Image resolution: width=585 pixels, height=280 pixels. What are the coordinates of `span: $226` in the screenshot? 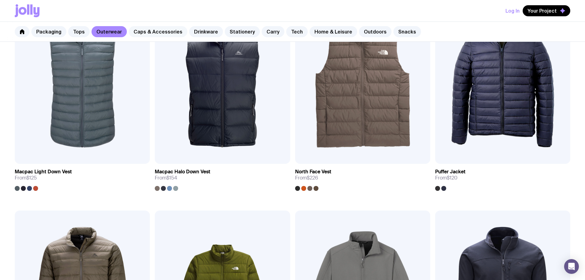 It's located at (312, 178).